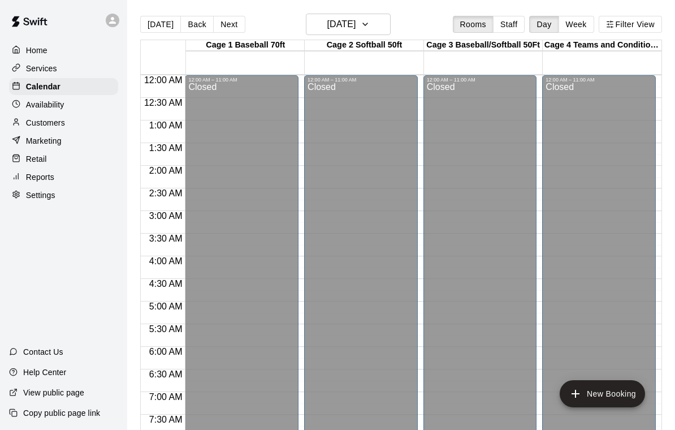 The image size is (675, 430). What do you see at coordinates (229, 24) in the screenshot?
I see `button: Next` at bounding box center [229, 24].